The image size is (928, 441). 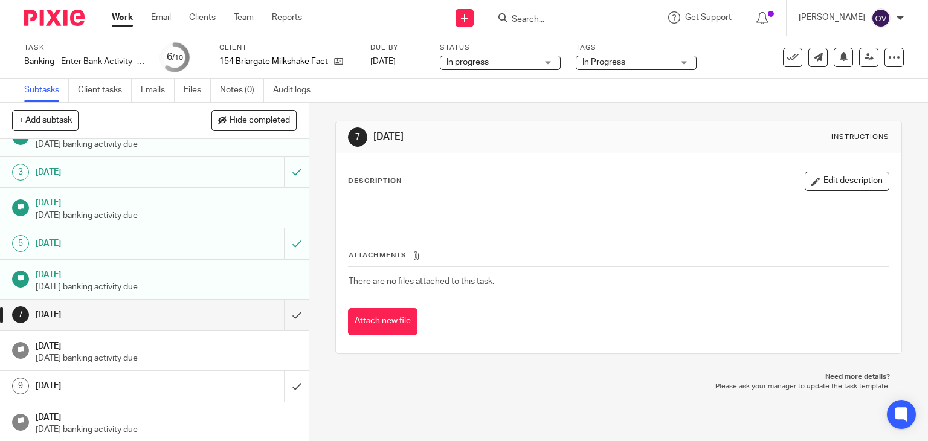 I want to click on a: Reports, so click(x=287, y=18).